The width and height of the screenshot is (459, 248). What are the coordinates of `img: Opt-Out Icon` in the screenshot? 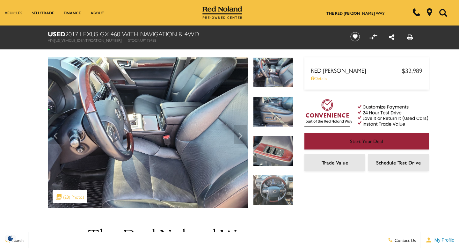 It's located at (11, 238).